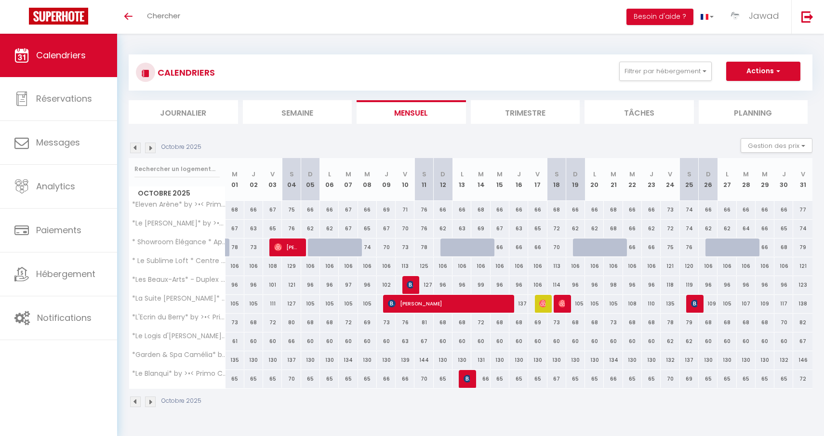 The image size is (824, 436). I want to click on span: *Eleven Arène* by >•< Primo Conciergerie, so click(179, 204).